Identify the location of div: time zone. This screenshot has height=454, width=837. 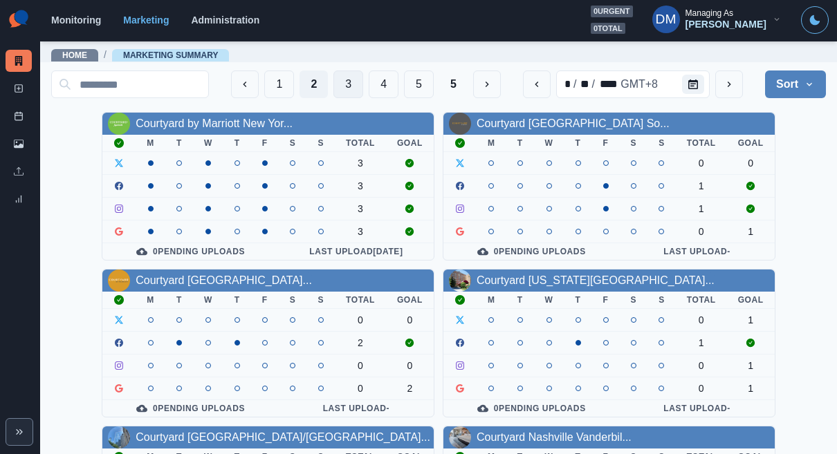
(639, 84).